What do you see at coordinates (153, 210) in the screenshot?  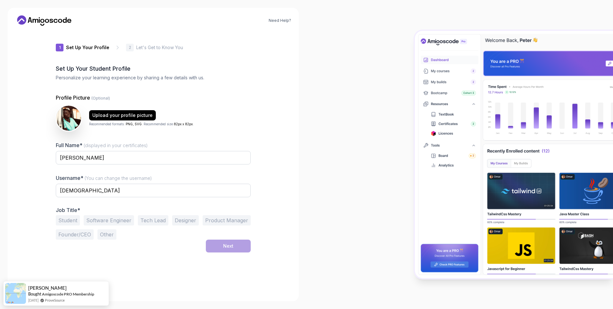 I see `p: Job Title*` at bounding box center [153, 210].